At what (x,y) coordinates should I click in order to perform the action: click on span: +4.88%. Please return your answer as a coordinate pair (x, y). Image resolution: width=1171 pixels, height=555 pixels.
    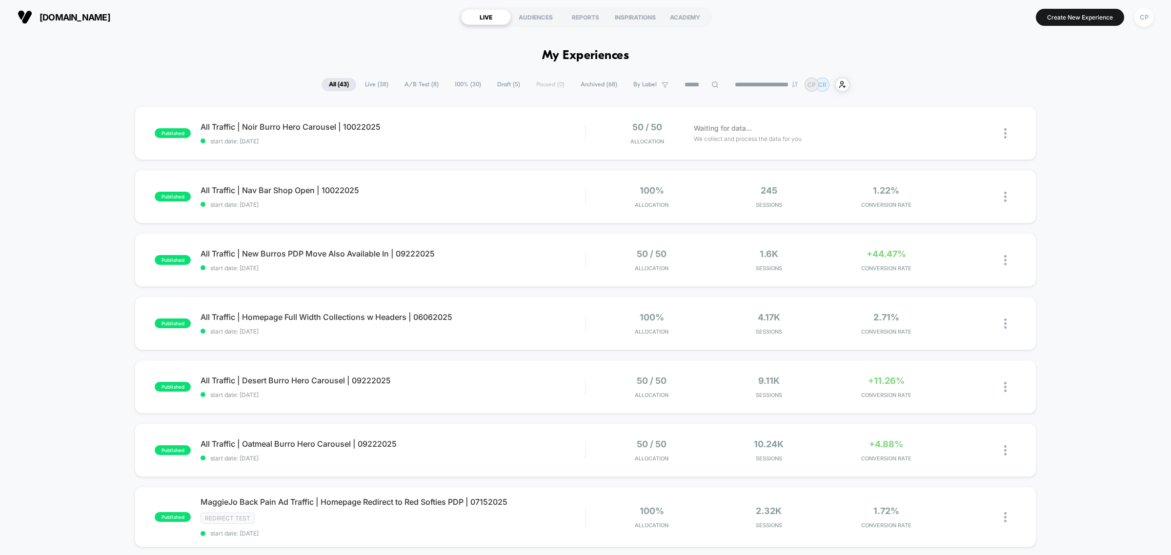
    Looking at the image, I should click on (886, 444).